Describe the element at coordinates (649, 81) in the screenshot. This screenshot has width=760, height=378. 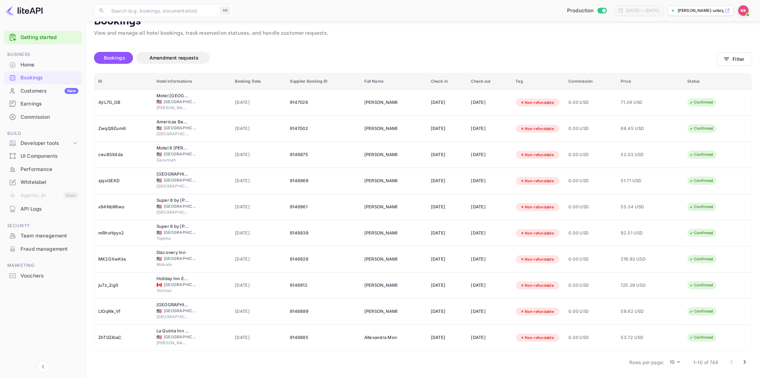
I see `th: Price` at that location.